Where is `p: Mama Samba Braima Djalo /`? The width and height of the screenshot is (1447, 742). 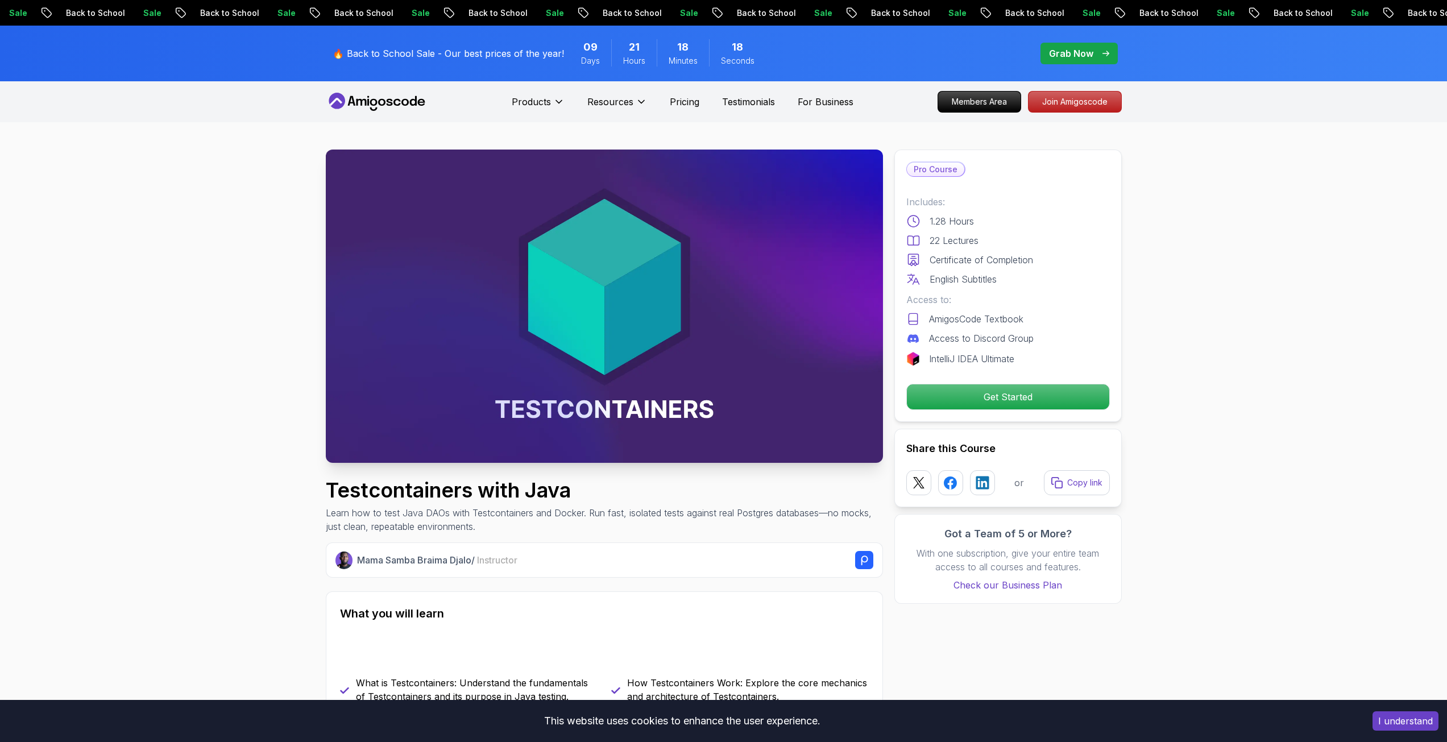
p: Mama Samba Braima Djalo / is located at coordinates (437, 560).